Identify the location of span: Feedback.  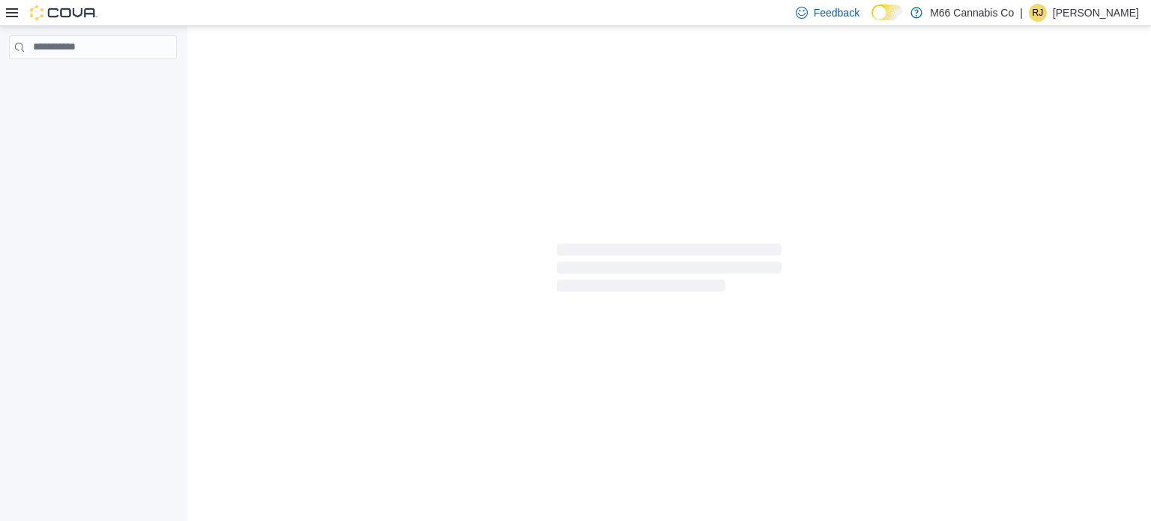
(836, 13).